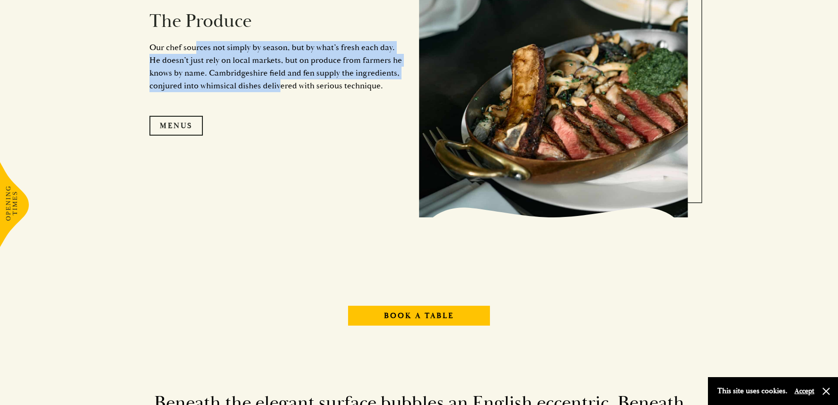  I want to click on p: This site uses cookies., so click(752, 391).